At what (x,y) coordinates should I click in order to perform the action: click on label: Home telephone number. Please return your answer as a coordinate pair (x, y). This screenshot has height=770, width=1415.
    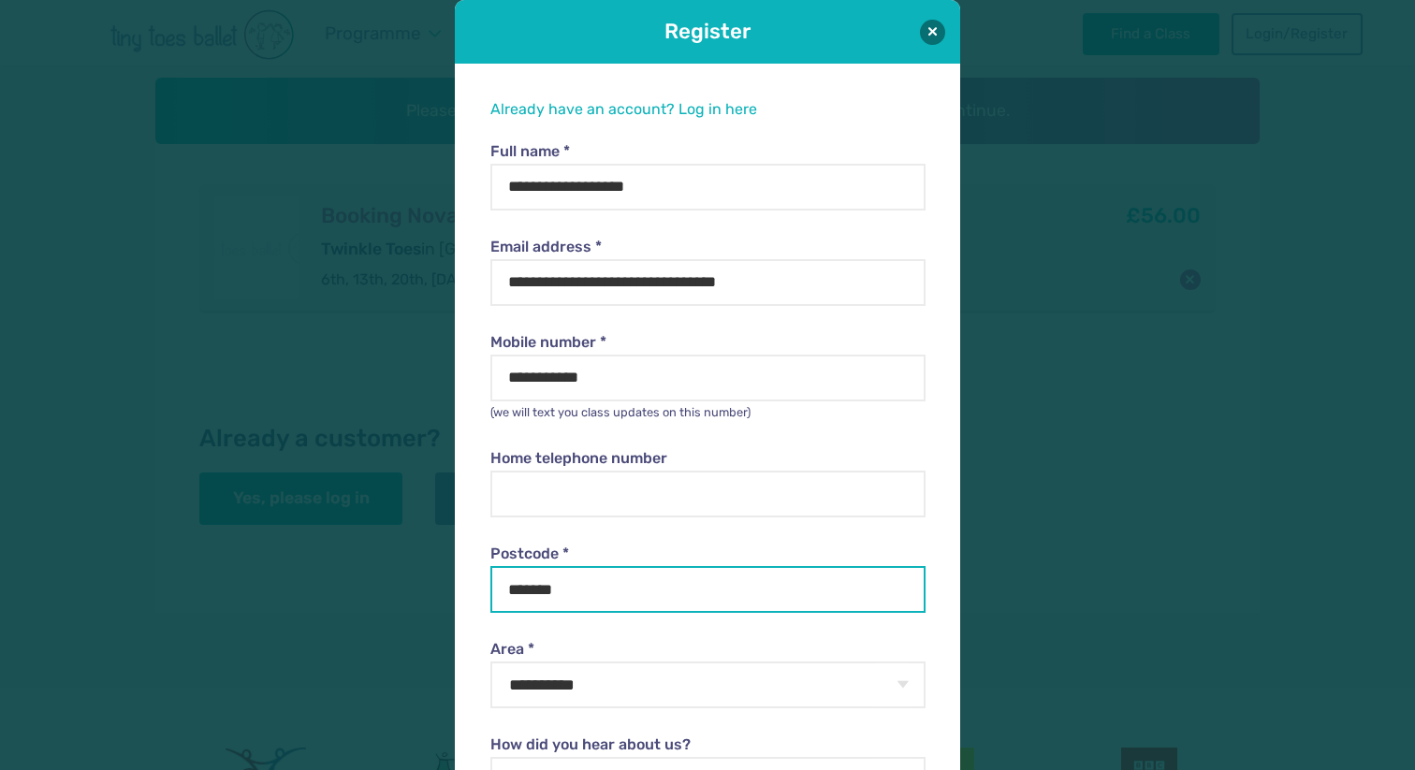
    Looking at the image, I should click on (708, 459).